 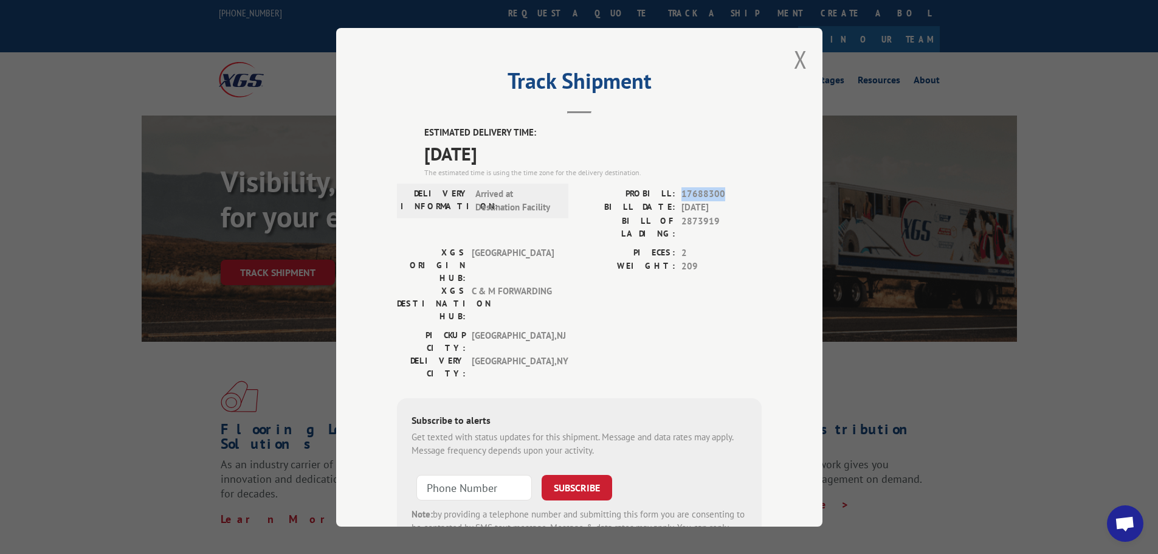 I want to click on span: C & M FORWARDING, so click(x=512, y=303).